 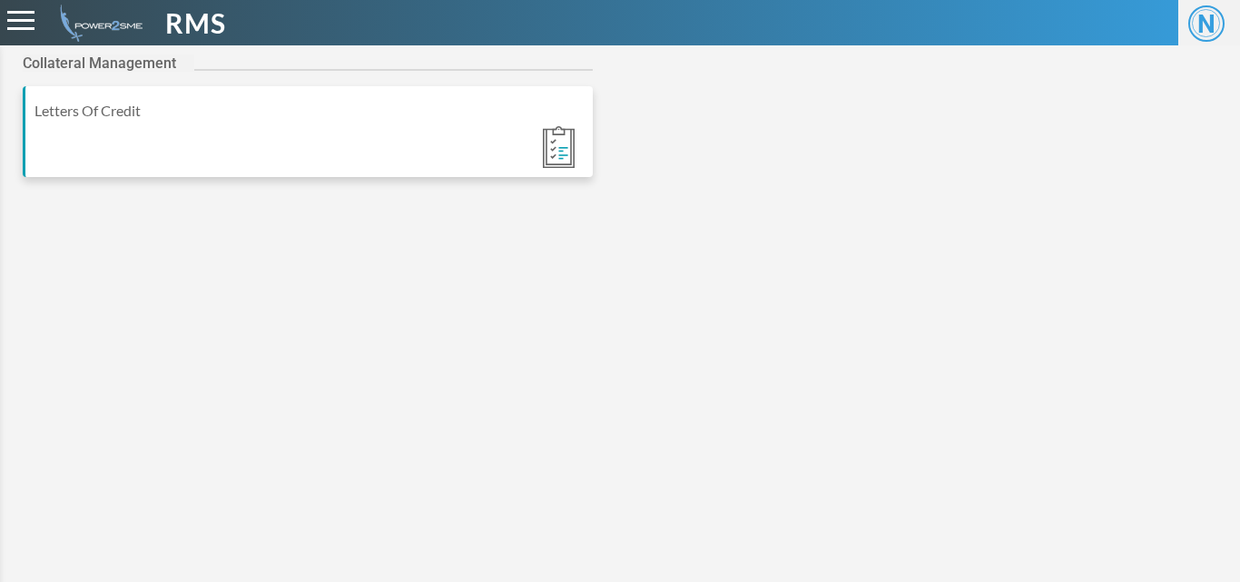 What do you see at coordinates (108, 63) in the screenshot?
I see `h2: Collateral Management` at bounding box center [108, 63].